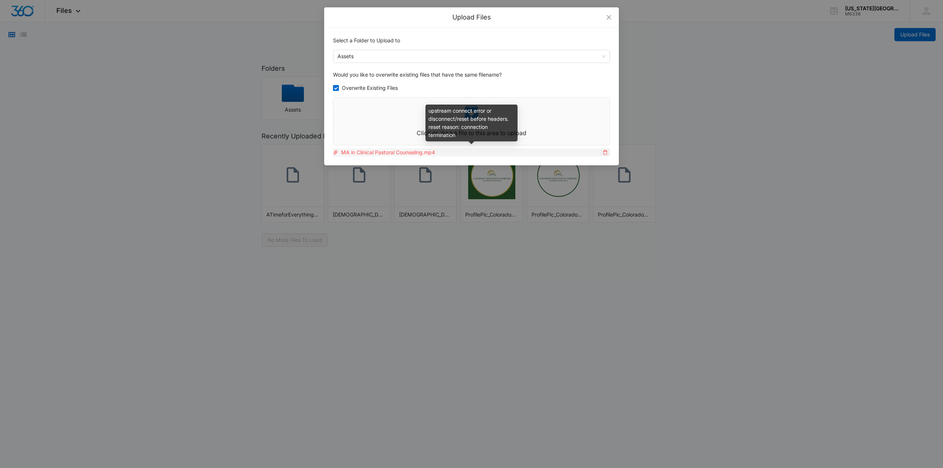 This screenshot has width=943, height=468. Describe the element at coordinates (370, 88) in the screenshot. I see `span: Overwrite Existing Files` at that location.